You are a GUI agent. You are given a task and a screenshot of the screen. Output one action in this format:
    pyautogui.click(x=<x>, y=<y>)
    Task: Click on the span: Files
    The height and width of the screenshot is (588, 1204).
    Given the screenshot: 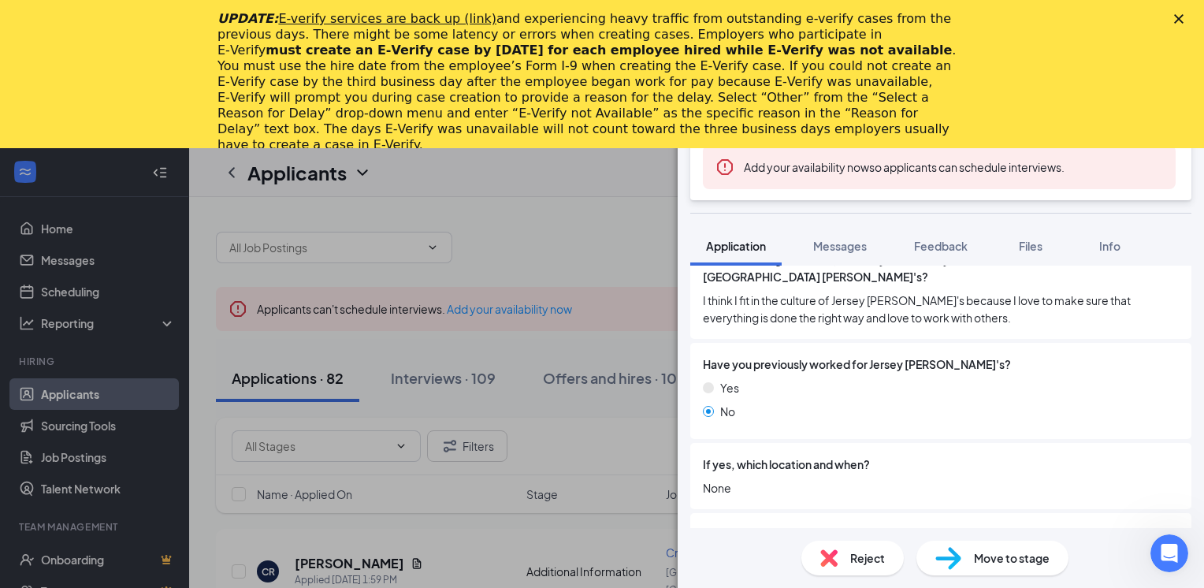 What is the action you would take?
    pyautogui.click(x=1030, y=246)
    